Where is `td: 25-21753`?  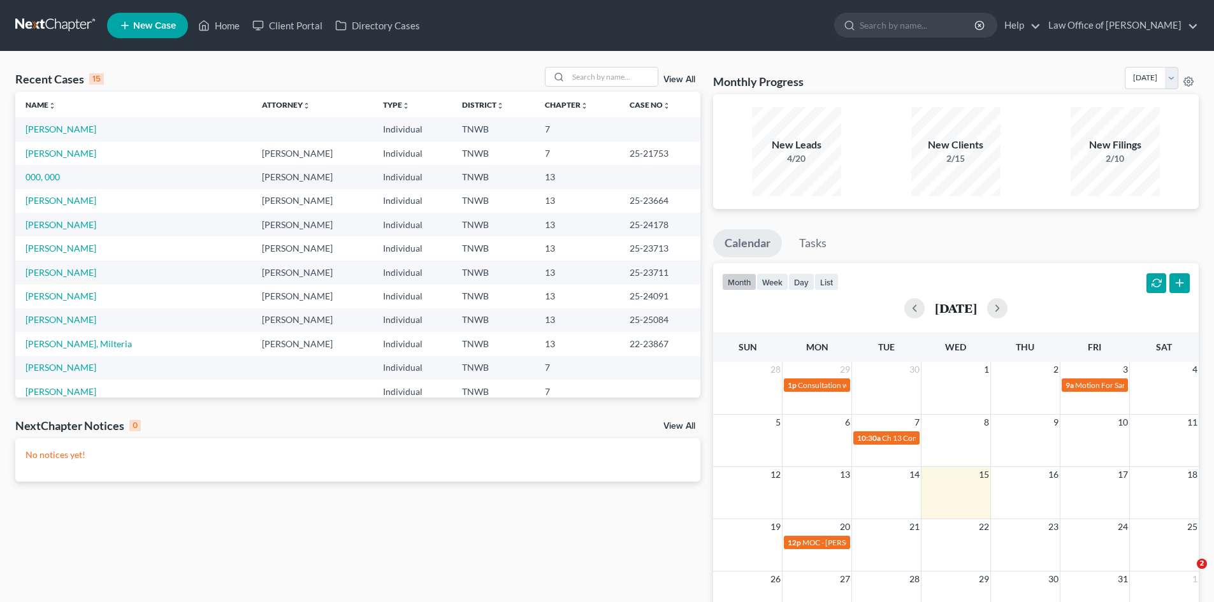
td: 25-21753 is located at coordinates (659, 153).